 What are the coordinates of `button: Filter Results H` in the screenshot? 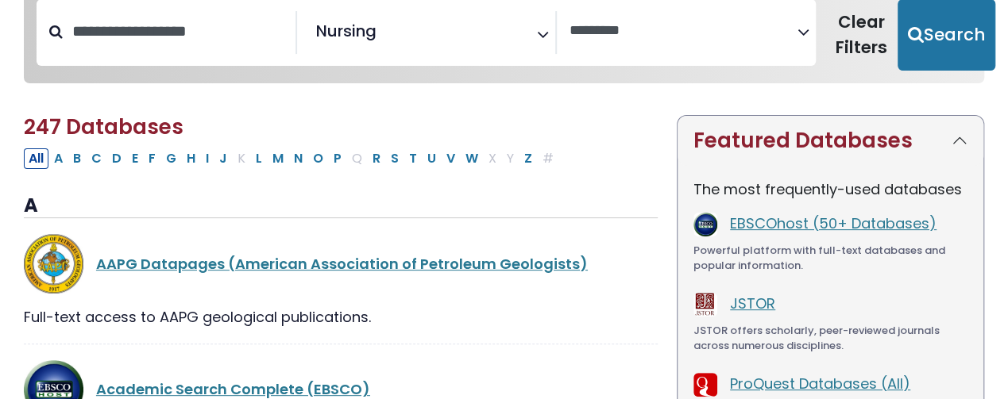 It's located at (191, 159).